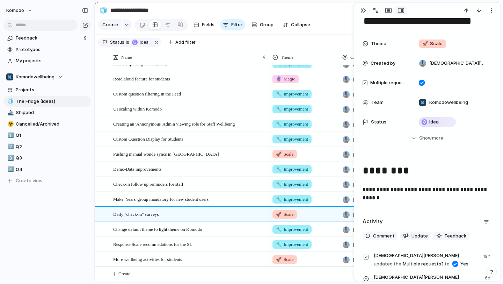 This screenshot has height=284, width=503. I want to click on span: Filter, so click(237, 25).